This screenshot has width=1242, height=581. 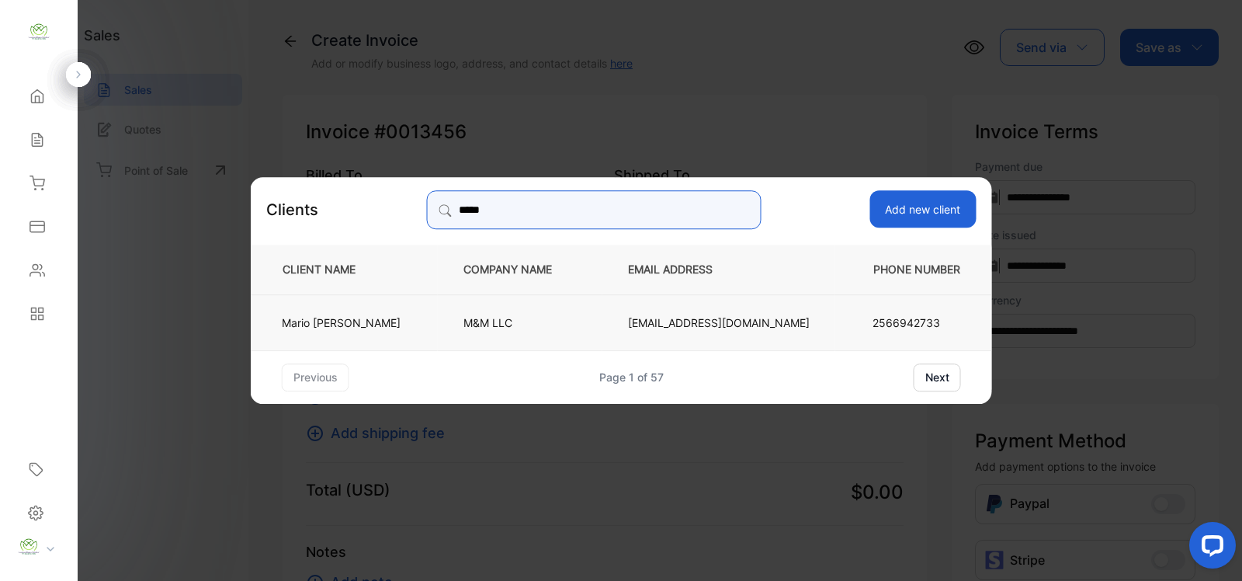 I want to click on img: logo, so click(x=39, y=32).